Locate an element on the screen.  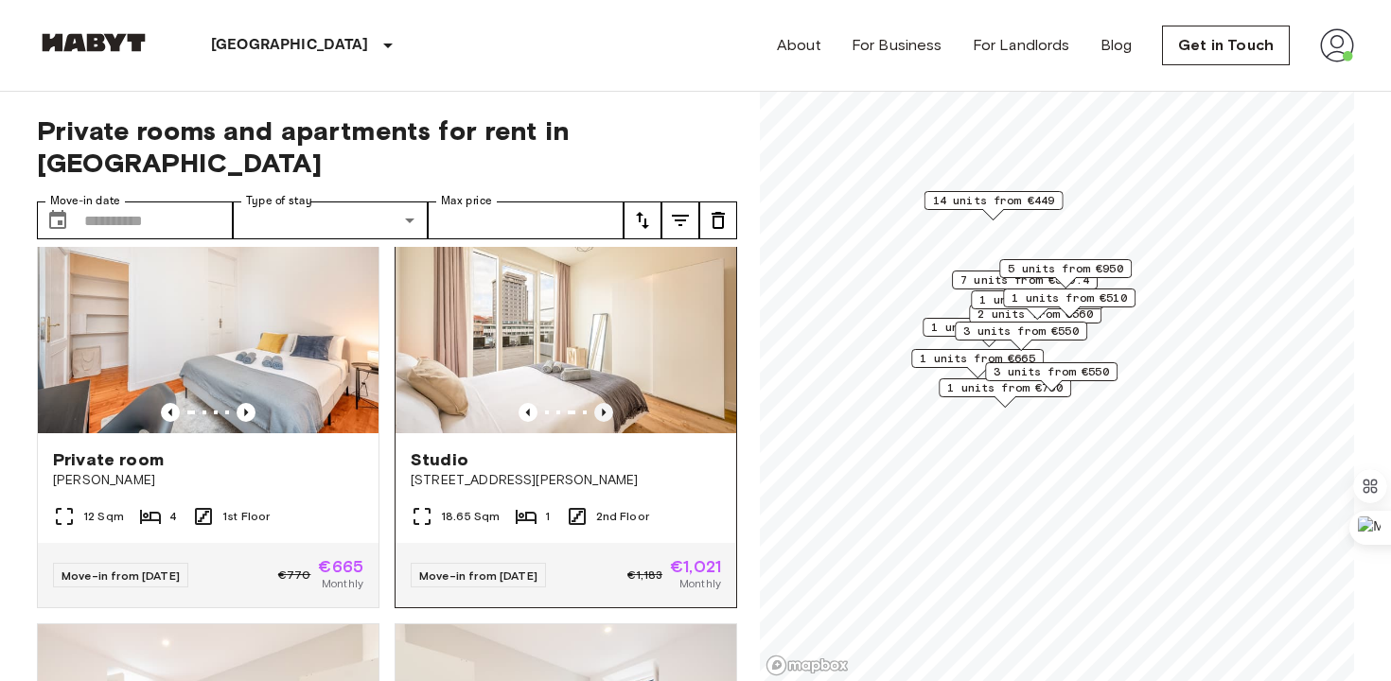
label: Type of stay is located at coordinates (279, 201).